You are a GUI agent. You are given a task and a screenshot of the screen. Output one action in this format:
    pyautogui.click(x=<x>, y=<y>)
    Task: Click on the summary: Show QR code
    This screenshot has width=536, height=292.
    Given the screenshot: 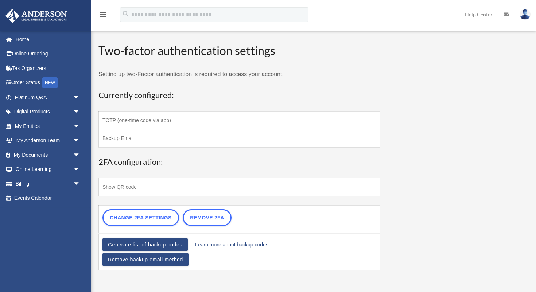 What is the action you would take?
    pyautogui.click(x=239, y=187)
    